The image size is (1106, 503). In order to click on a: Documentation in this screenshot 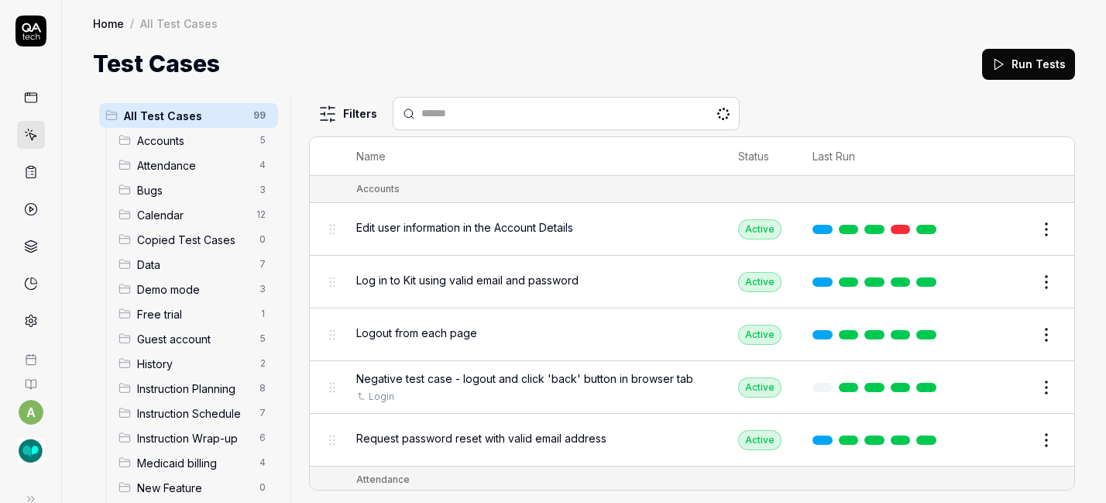, I will do `click(30, 378)`.